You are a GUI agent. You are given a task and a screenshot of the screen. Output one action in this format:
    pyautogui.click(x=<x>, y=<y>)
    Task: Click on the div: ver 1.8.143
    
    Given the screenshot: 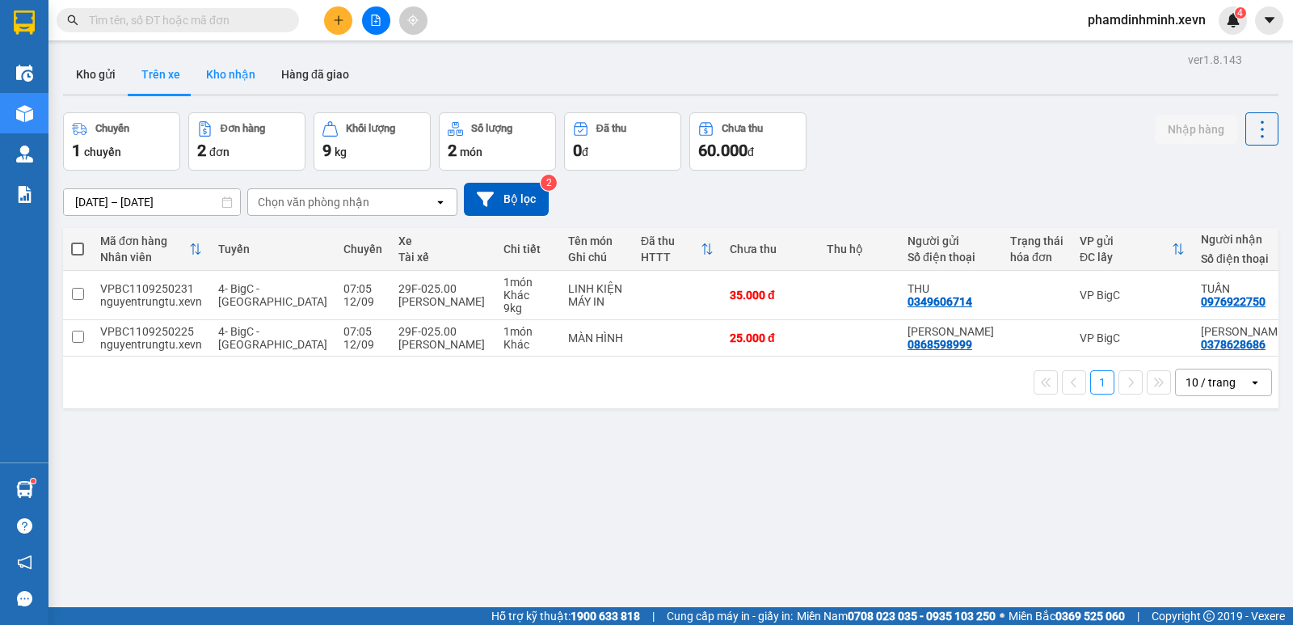 What is the action you would take?
    pyautogui.click(x=1215, y=60)
    